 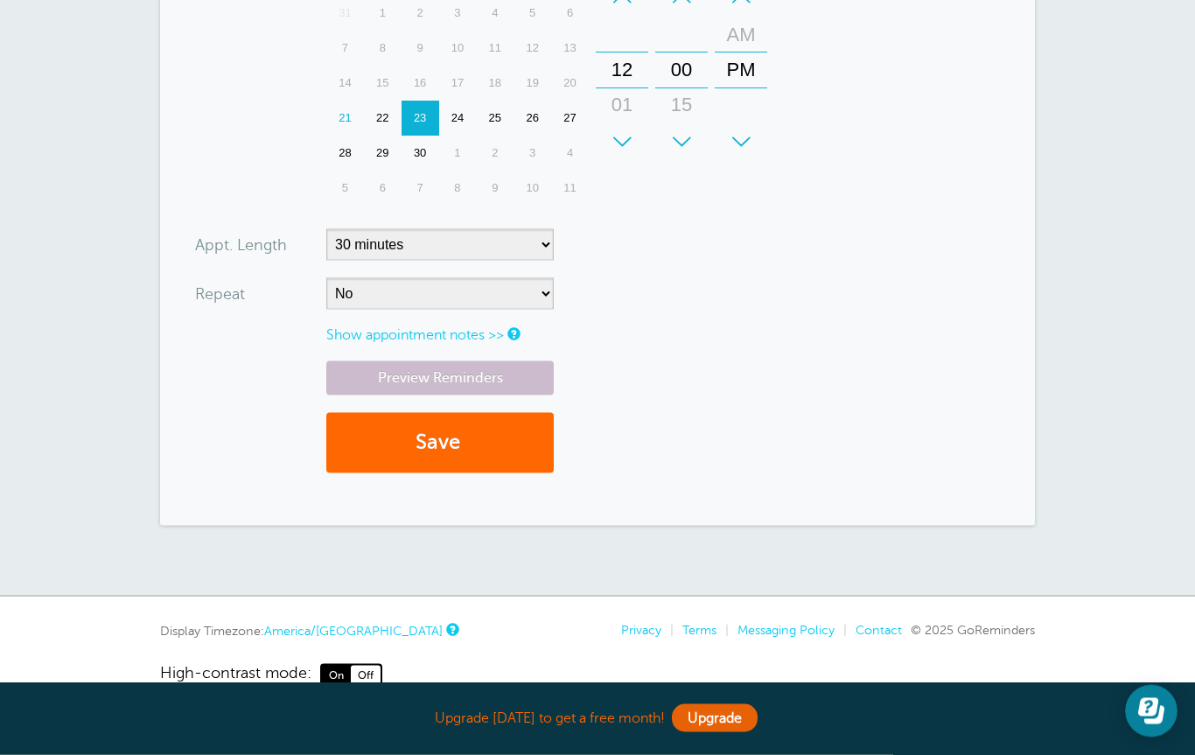 I want to click on div: Friday, September 12, so click(x=532, y=49).